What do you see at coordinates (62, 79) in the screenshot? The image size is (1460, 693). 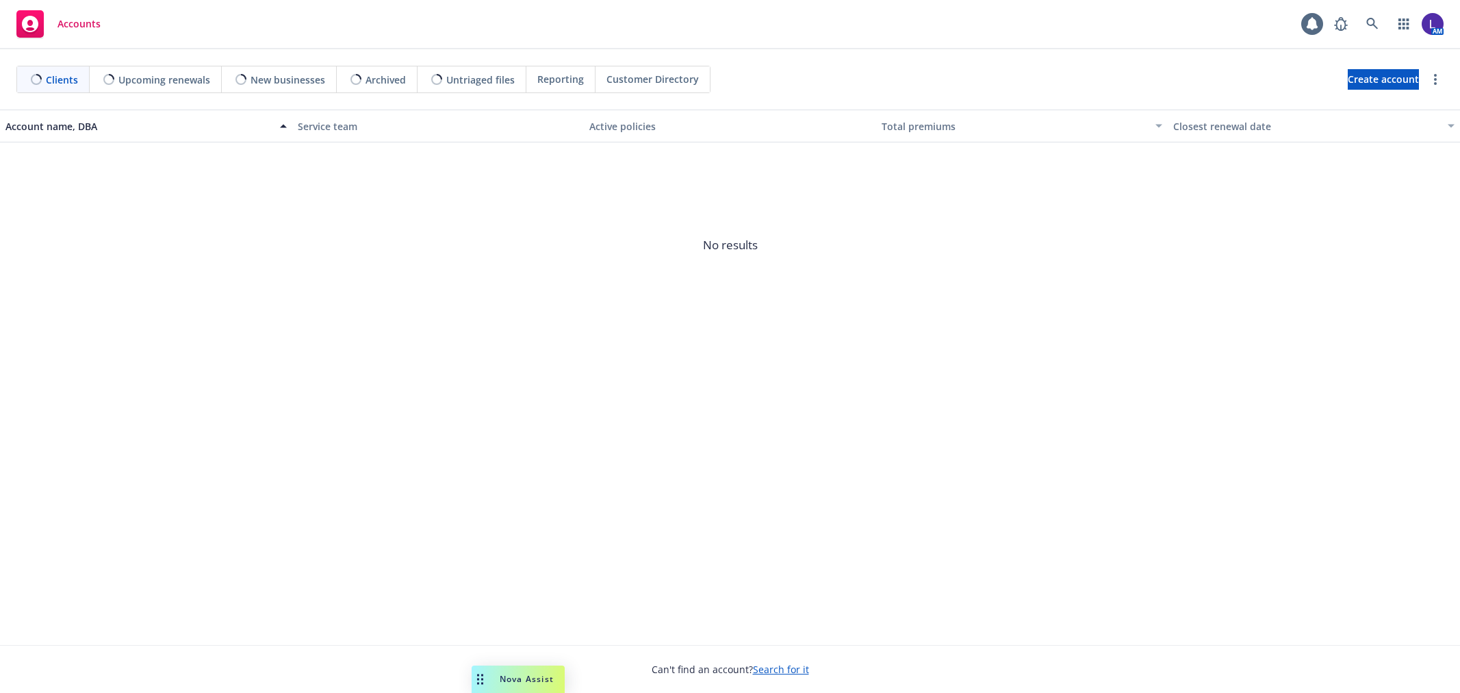 I see `span: Clients` at bounding box center [62, 79].